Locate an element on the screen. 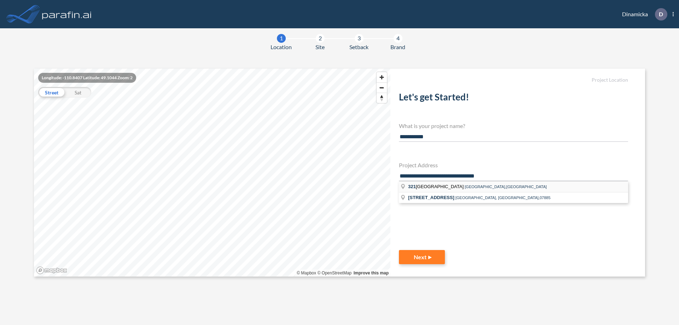  div: Sat is located at coordinates (78, 92).